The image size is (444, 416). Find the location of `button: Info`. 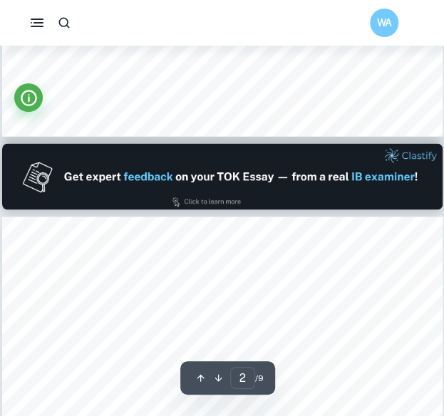

button: Info is located at coordinates (28, 98).